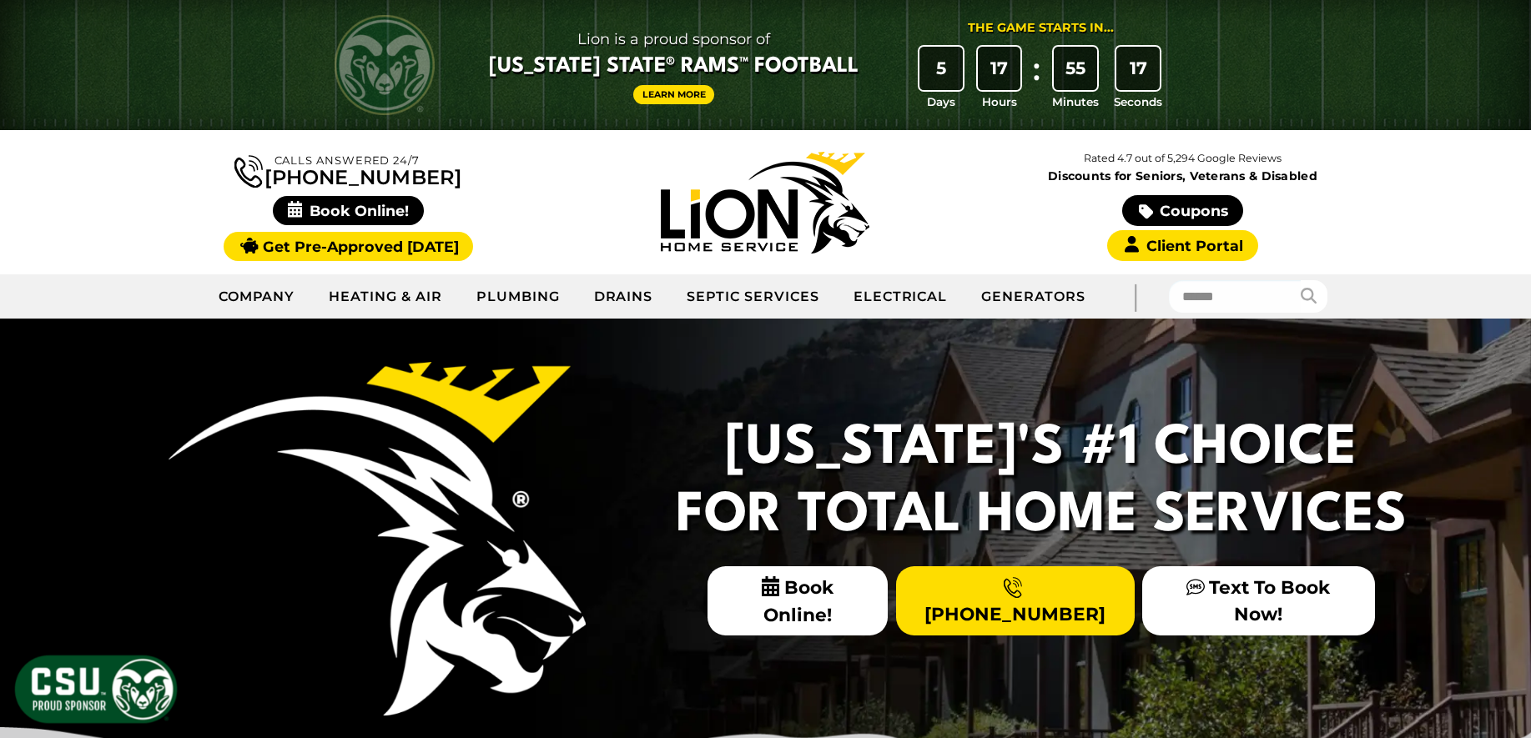 This screenshot has width=1531, height=738. What do you see at coordinates (385, 297) in the screenshot?
I see `a: Heating & Air` at bounding box center [385, 297].